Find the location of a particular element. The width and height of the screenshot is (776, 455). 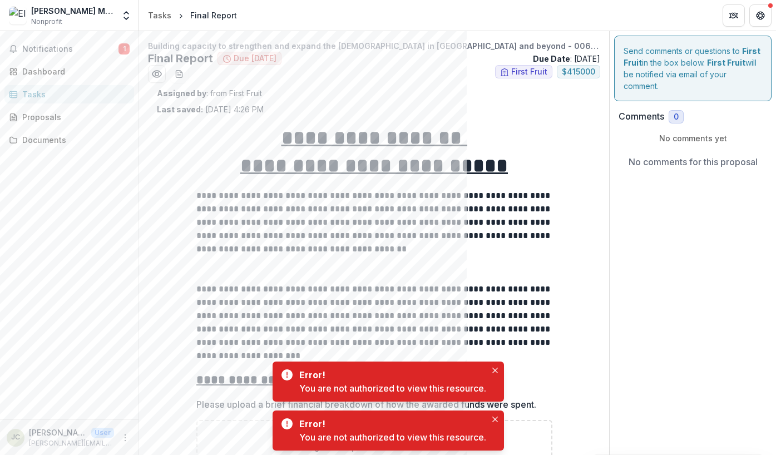

span: Nonprofit is located at coordinates (47, 22).